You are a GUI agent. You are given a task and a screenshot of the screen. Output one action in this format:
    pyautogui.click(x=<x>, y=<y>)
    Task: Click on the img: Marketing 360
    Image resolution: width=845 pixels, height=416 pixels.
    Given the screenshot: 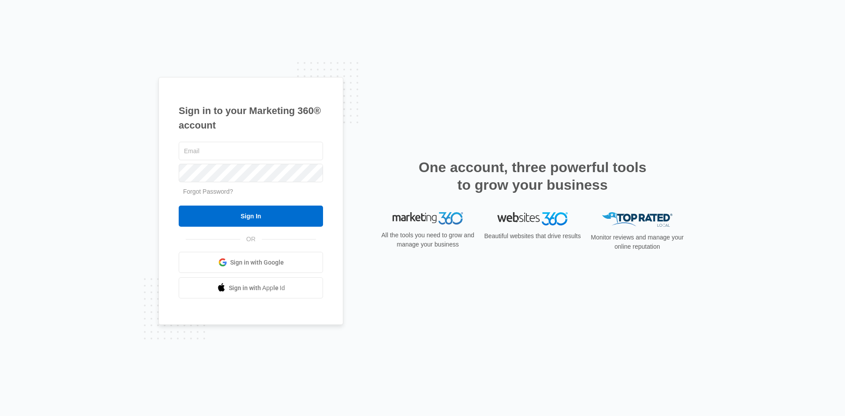 What is the action you would take?
    pyautogui.click(x=428, y=218)
    